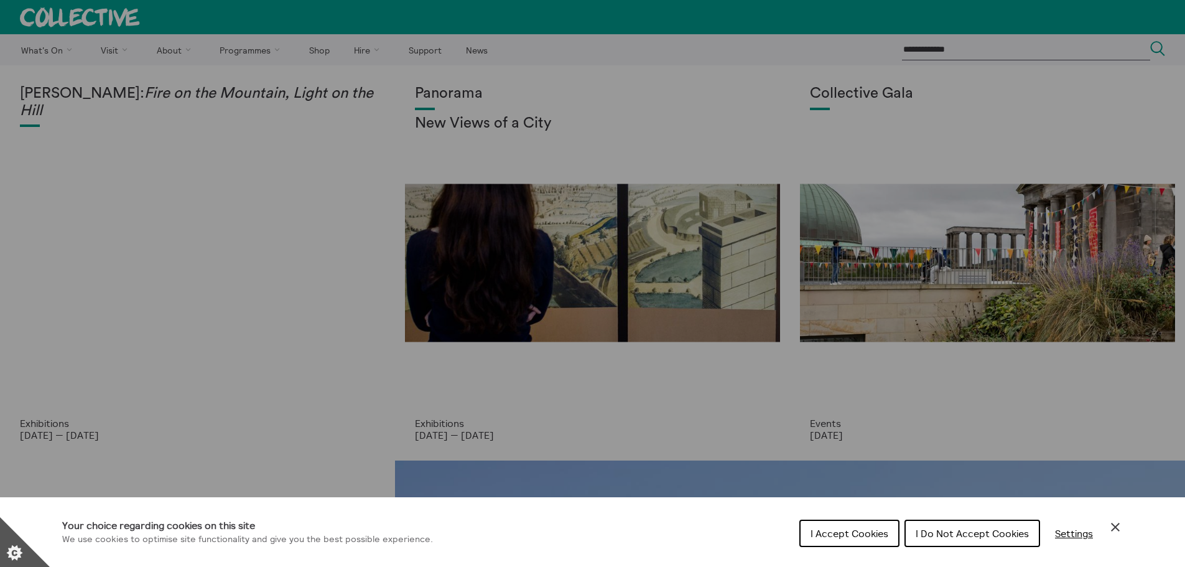  I want to click on p: We use cookies to optimise site functionality and give you the best possible experience., so click(248, 539).